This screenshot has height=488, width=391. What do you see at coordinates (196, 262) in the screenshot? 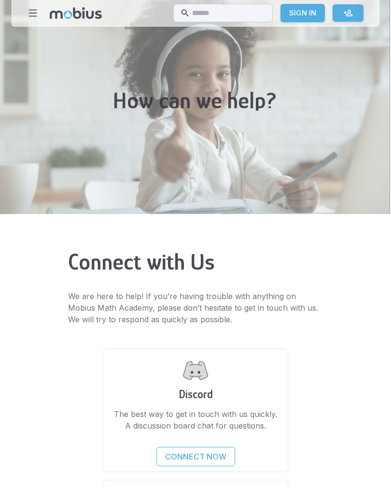
I see `h2: Connect with Us` at bounding box center [196, 262].